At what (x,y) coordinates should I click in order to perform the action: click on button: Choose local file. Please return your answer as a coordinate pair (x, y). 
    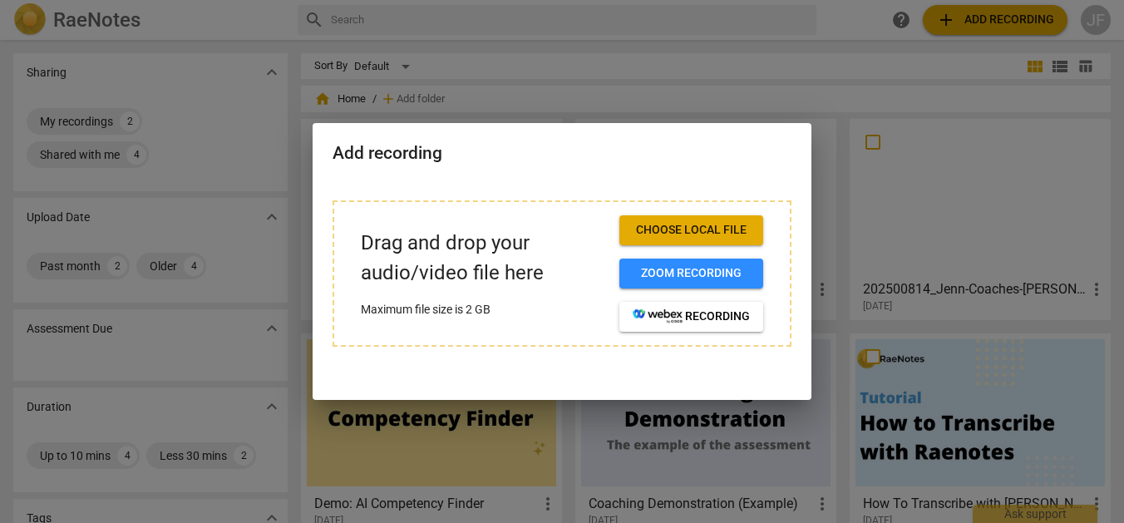
    Looking at the image, I should click on (691, 230).